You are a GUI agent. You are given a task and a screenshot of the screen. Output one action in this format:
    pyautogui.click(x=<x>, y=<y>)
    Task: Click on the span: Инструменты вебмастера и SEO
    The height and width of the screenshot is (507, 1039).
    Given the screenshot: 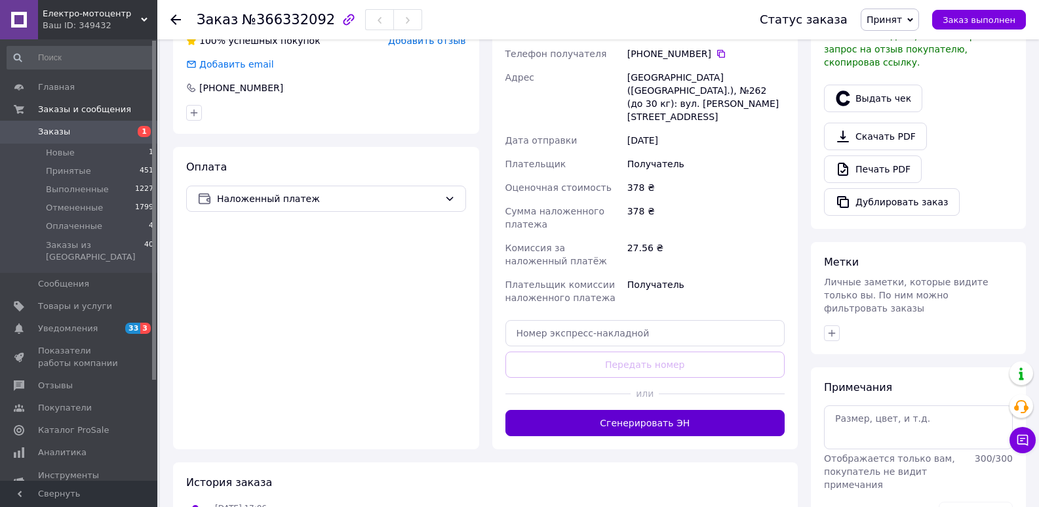 What is the action you would take?
    pyautogui.click(x=79, y=481)
    